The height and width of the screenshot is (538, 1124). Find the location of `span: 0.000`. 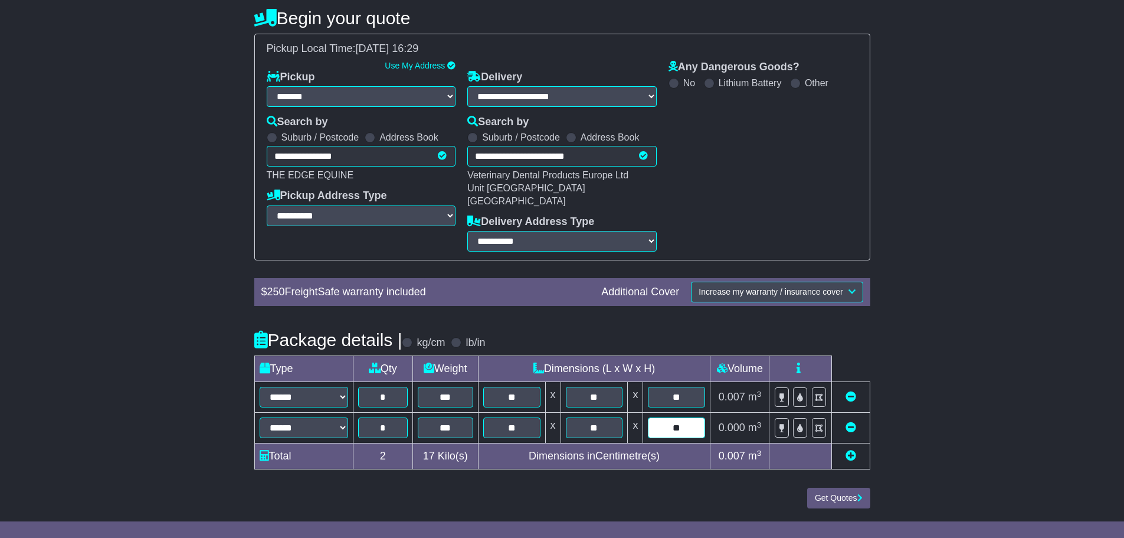

span: 0.000 is located at coordinates (732, 427).